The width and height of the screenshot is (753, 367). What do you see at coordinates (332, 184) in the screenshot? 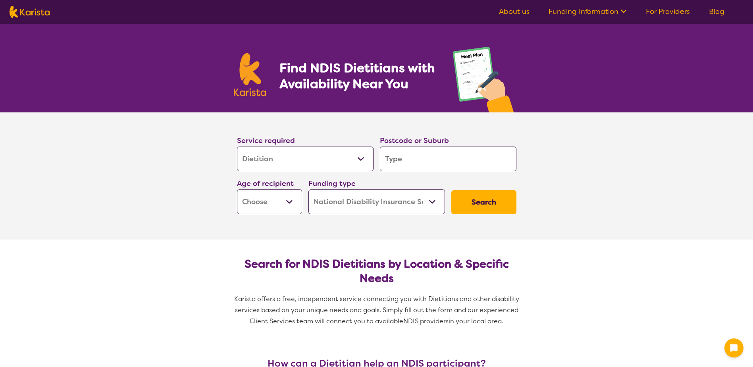
I see `label: Funding type` at bounding box center [332, 184].